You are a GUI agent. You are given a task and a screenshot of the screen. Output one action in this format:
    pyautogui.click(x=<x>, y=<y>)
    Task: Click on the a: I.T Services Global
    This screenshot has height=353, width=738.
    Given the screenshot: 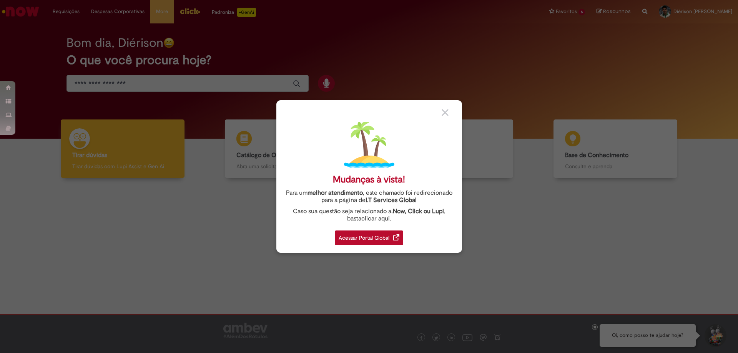 What is the action you would take?
    pyautogui.click(x=391, y=198)
    